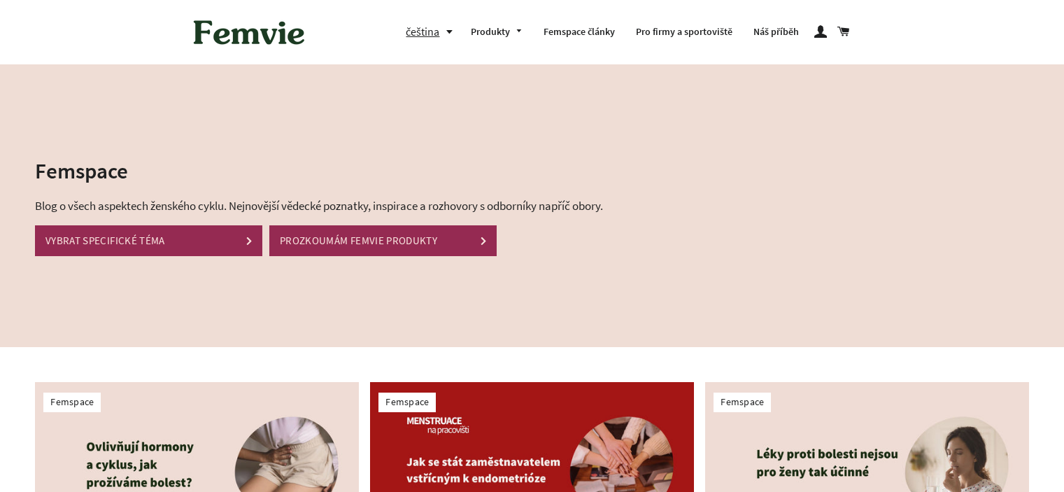 Image resolution: width=1064 pixels, height=492 pixels. What do you see at coordinates (497, 32) in the screenshot?
I see `a: Produkty` at bounding box center [497, 32].